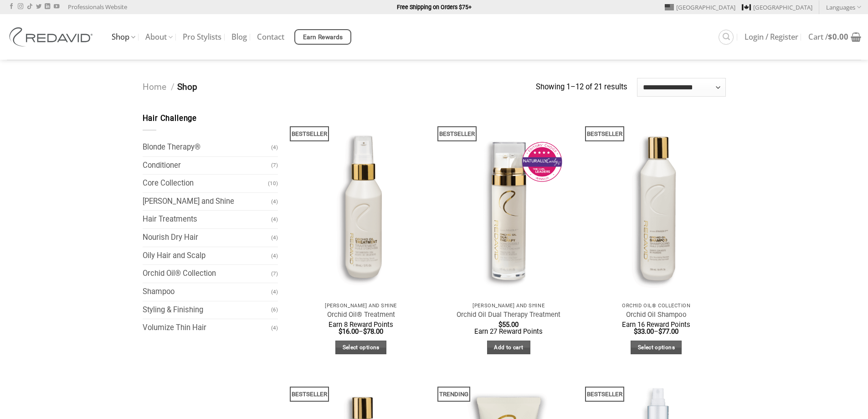  I want to click on a: Oily Hair and Scalp, so click(207, 255).